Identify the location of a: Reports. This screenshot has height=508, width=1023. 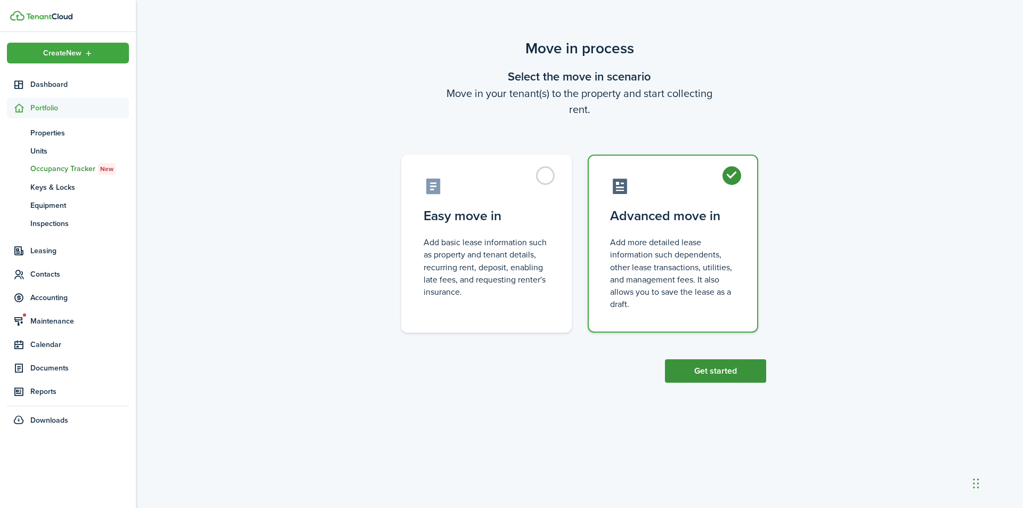
(68, 391).